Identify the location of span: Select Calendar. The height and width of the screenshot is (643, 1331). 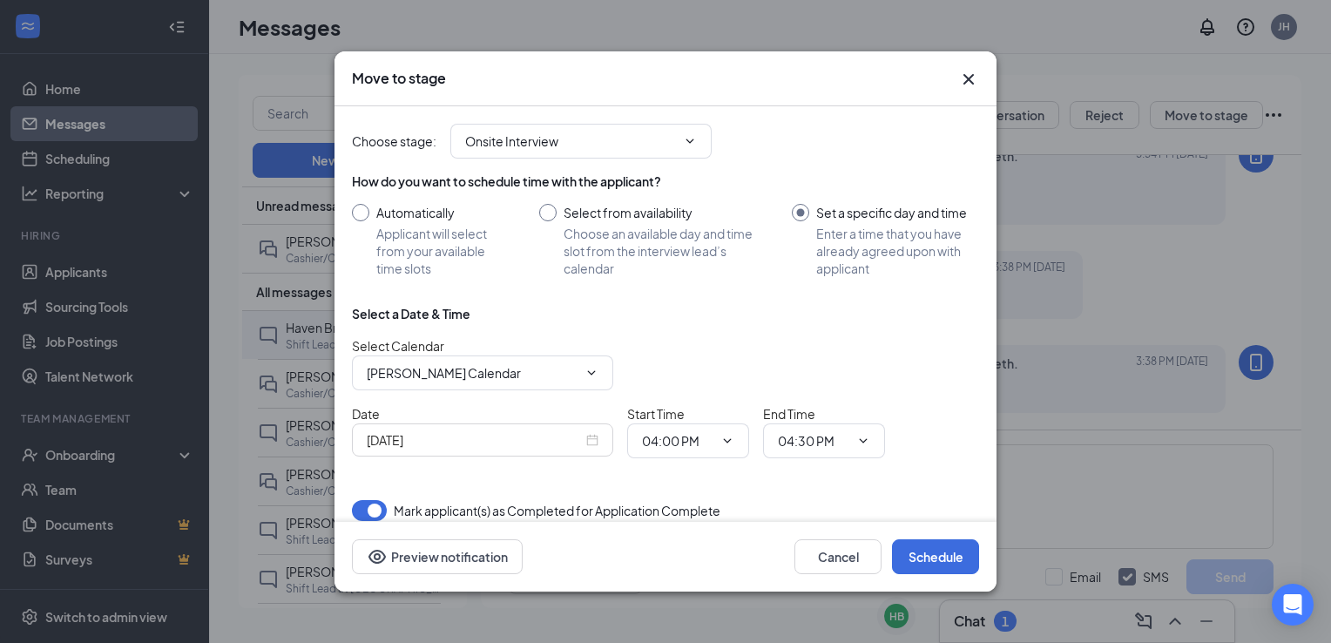
(398, 346).